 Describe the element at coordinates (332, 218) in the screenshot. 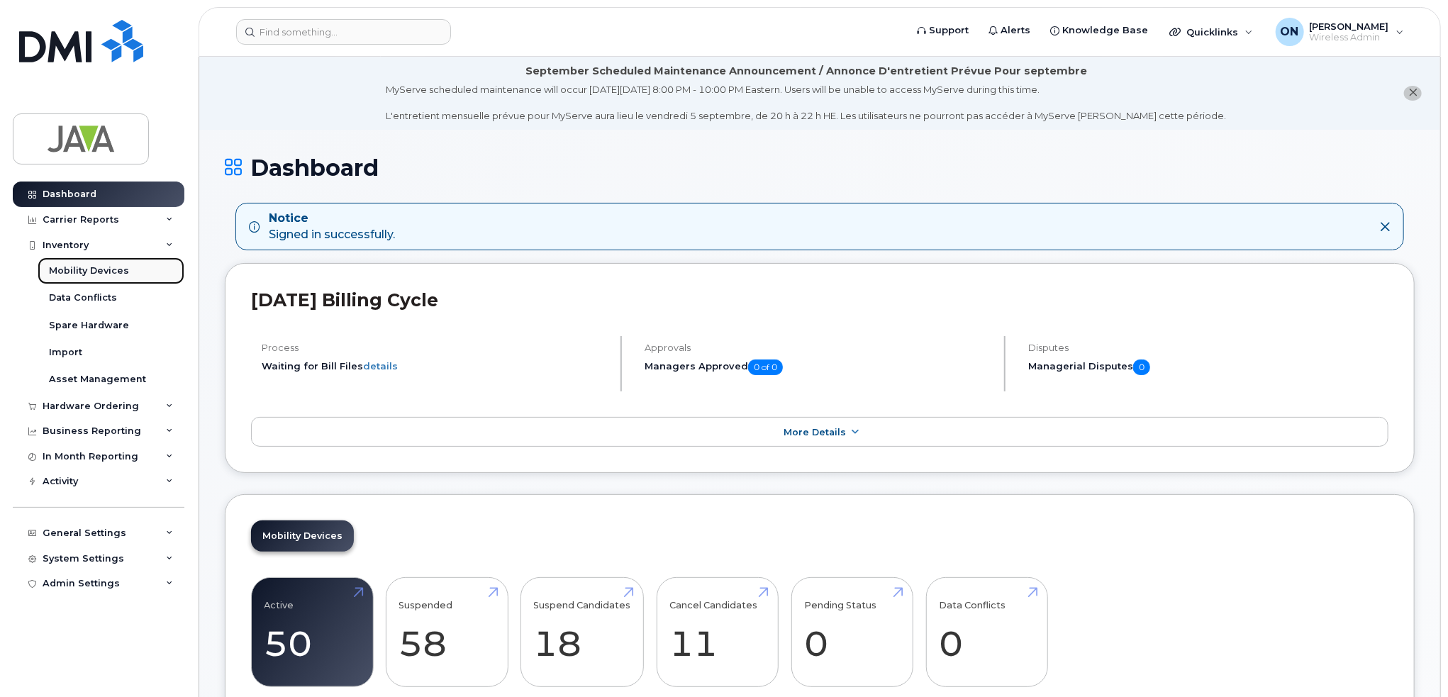

I see `strong: Notice` at that location.